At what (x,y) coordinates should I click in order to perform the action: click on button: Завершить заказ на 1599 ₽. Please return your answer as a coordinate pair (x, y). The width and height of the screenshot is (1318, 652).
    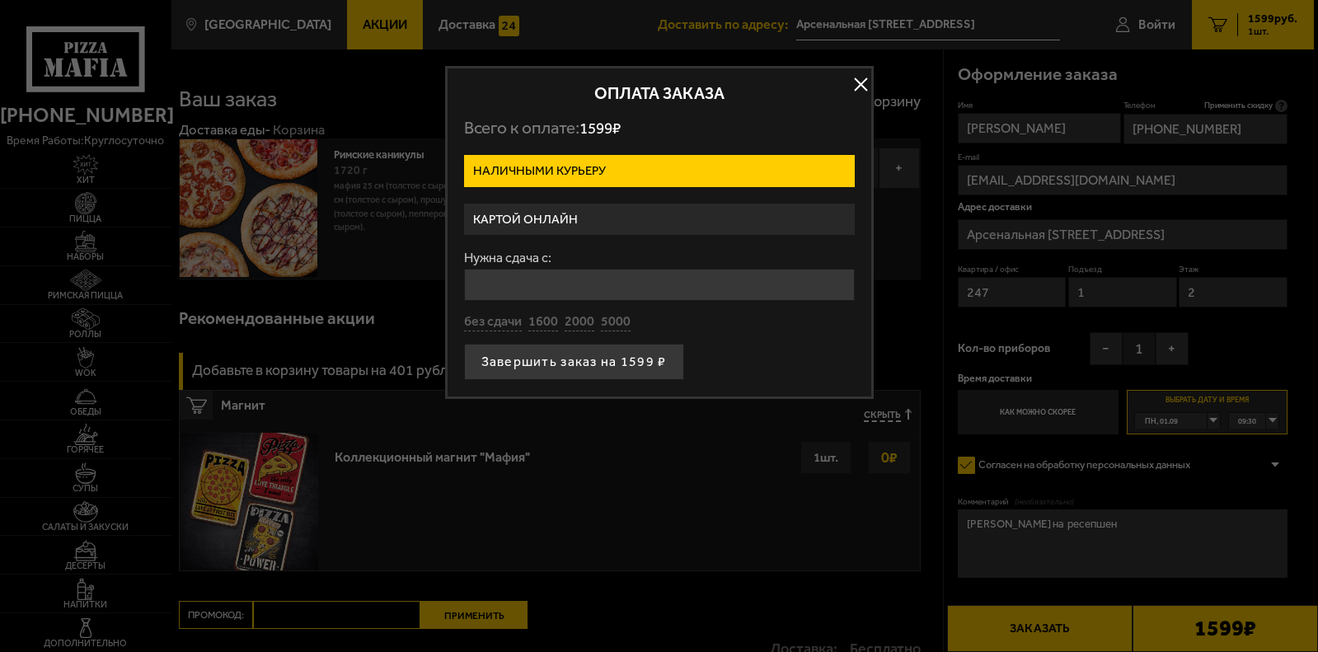
    Looking at the image, I should click on (574, 362).